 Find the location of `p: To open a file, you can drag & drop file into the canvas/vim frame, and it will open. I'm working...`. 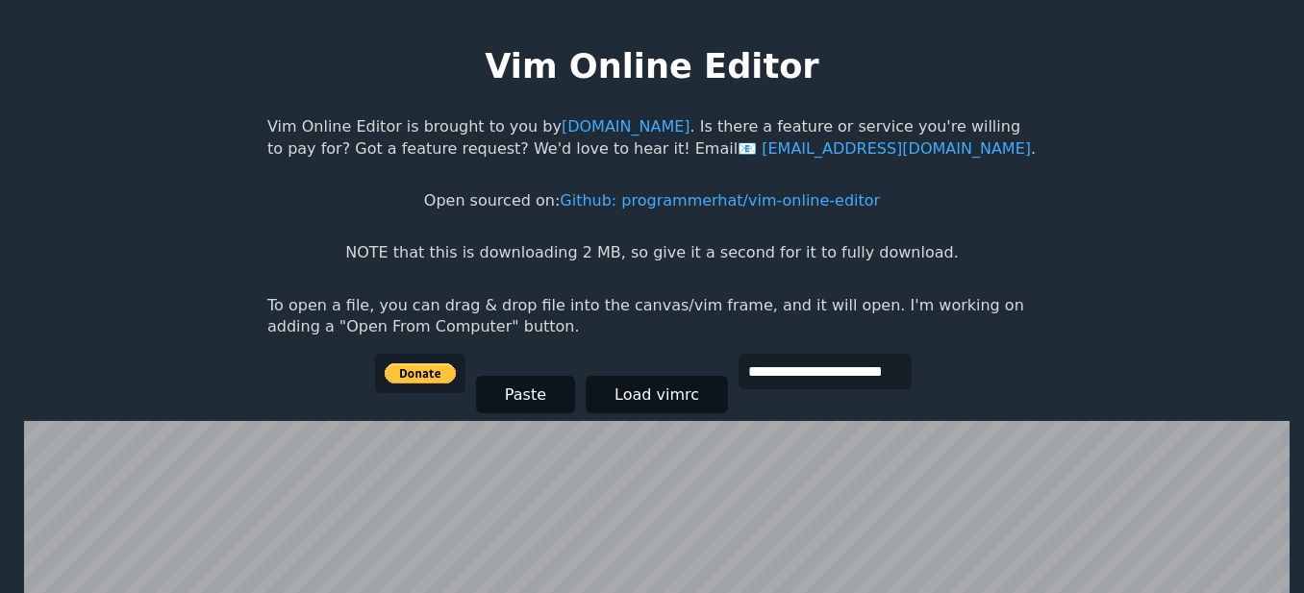

p: To open a file, you can drag & drop file into the canvas/vim frame, and it will open. I'm working... is located at coordinates (652, 316).